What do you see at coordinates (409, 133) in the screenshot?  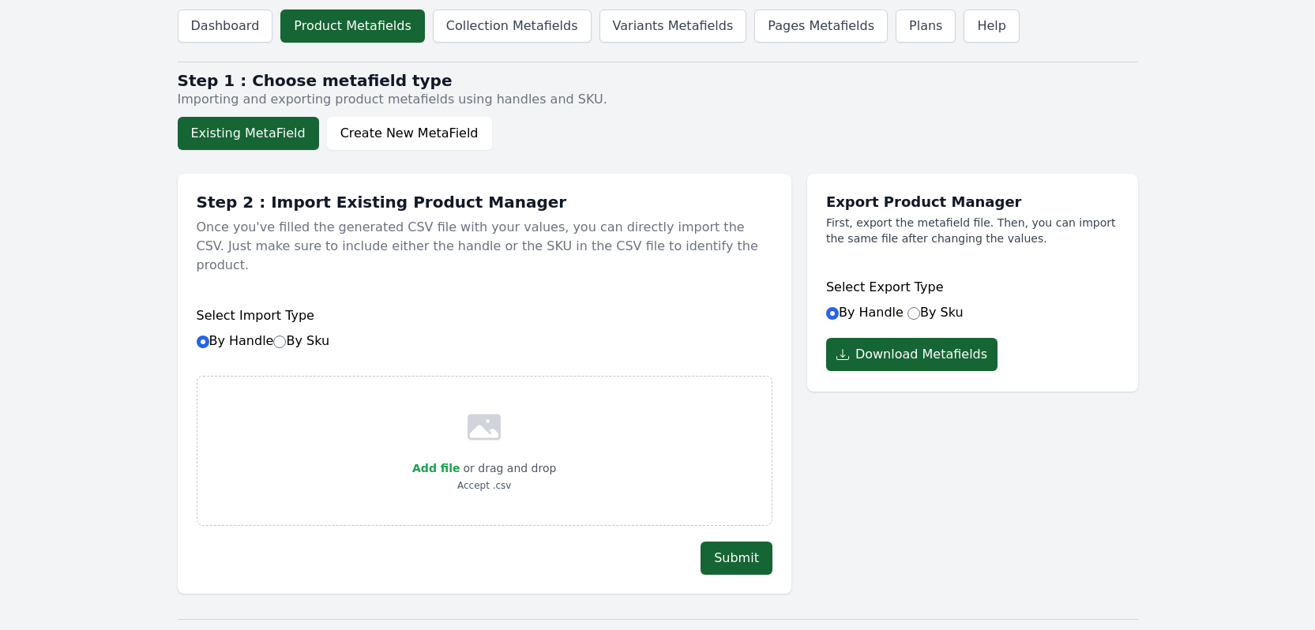 I see `button: Create New MetaField` at bounding box center [409, 133].